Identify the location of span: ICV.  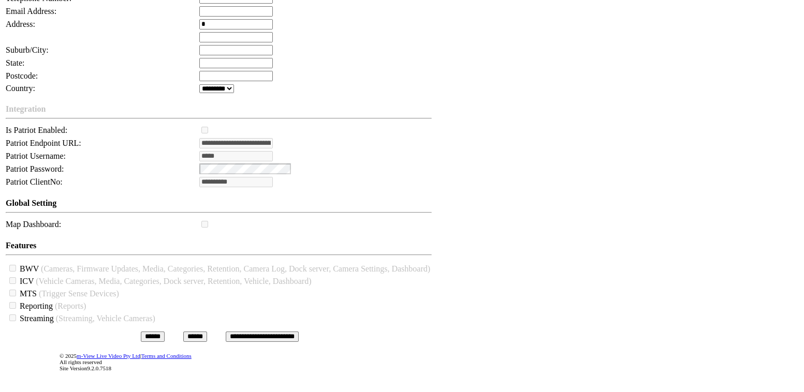
(26, 281).